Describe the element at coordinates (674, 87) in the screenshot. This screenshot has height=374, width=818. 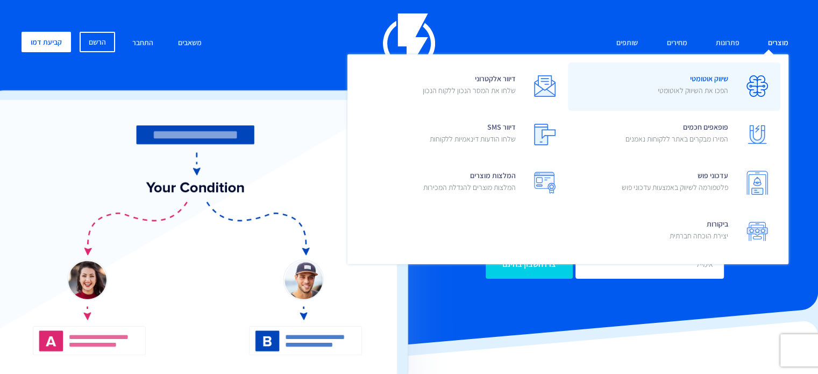
I see `a: שיווק אוטומטיהפכו את השיווק לאוטומטי` at that location.